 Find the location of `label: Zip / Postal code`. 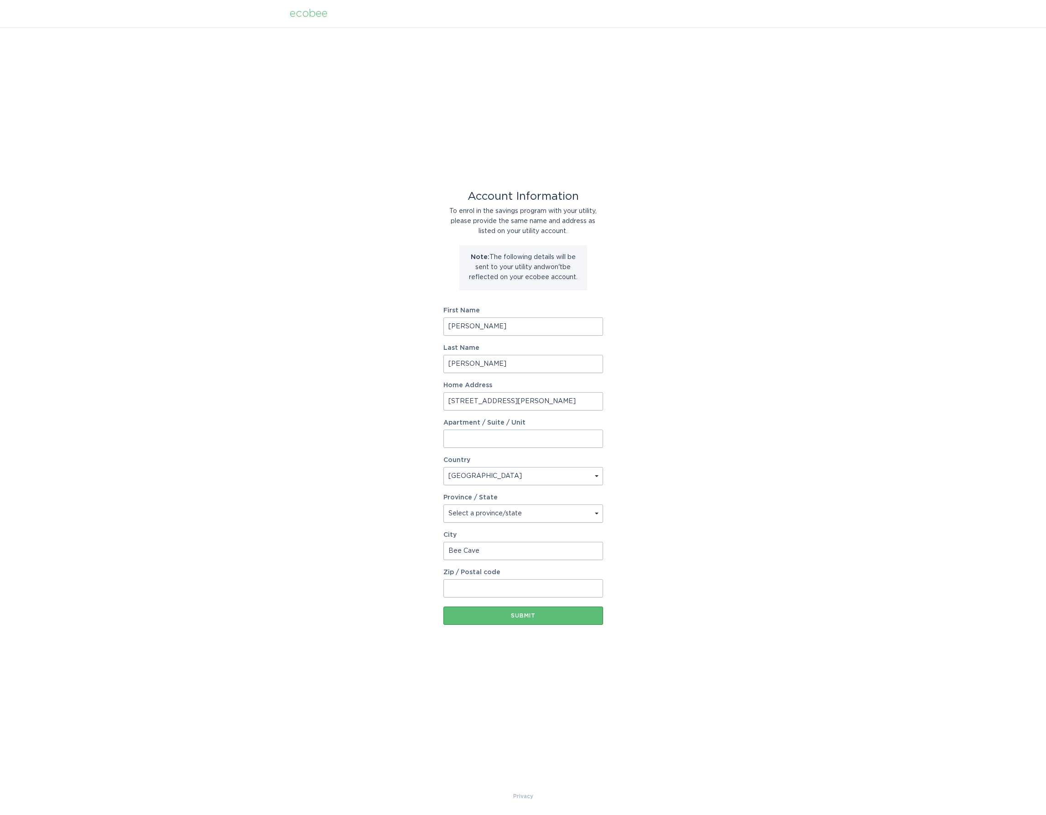

label: Zip / Postal code is located at coordinates (523, 572).